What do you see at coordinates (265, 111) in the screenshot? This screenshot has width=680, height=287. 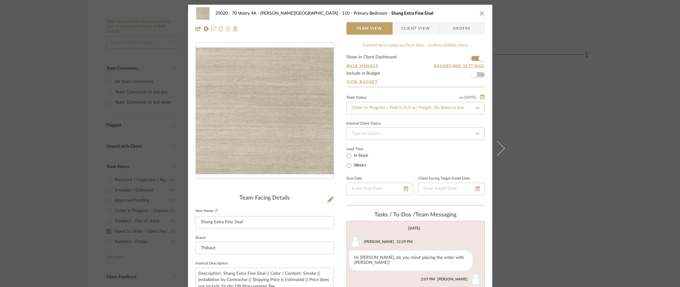 I see `img: d2fad9d3-775c-4873-8fec-480737b6fe5c_436x436.jpg` at bounding box center [265, 111].